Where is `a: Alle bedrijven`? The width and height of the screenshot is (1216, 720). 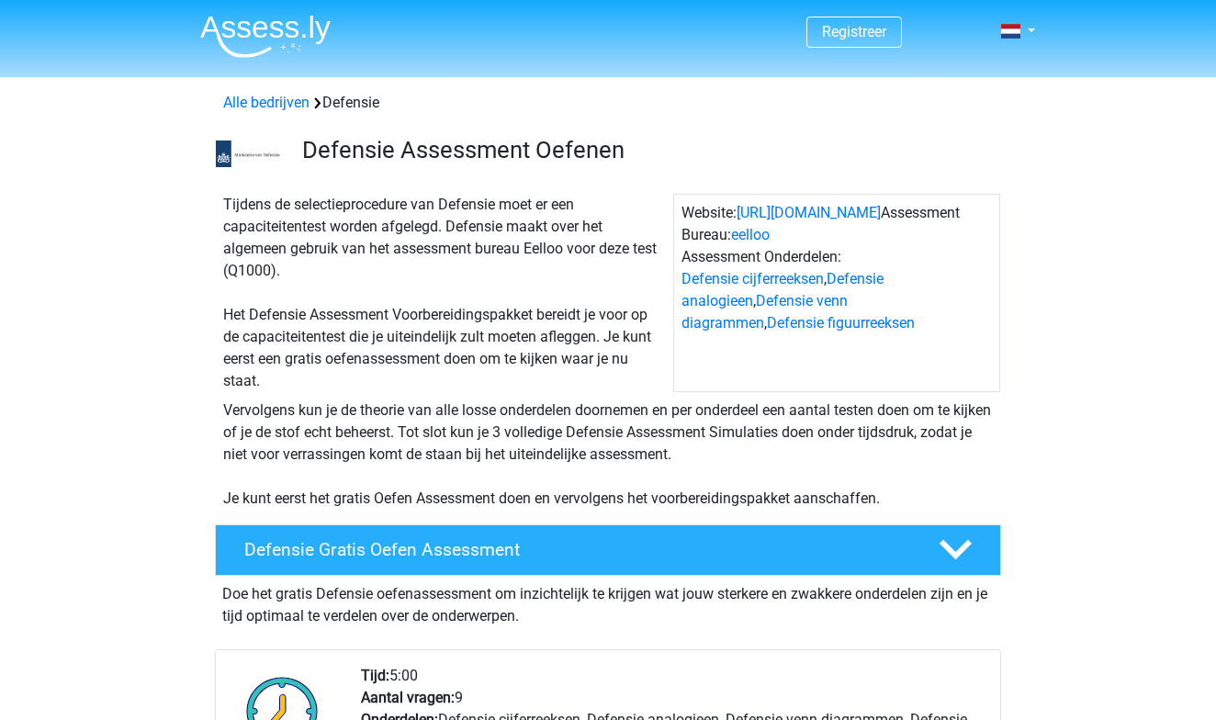
a: Alle bedrijven is located at coordinates (266, 102).